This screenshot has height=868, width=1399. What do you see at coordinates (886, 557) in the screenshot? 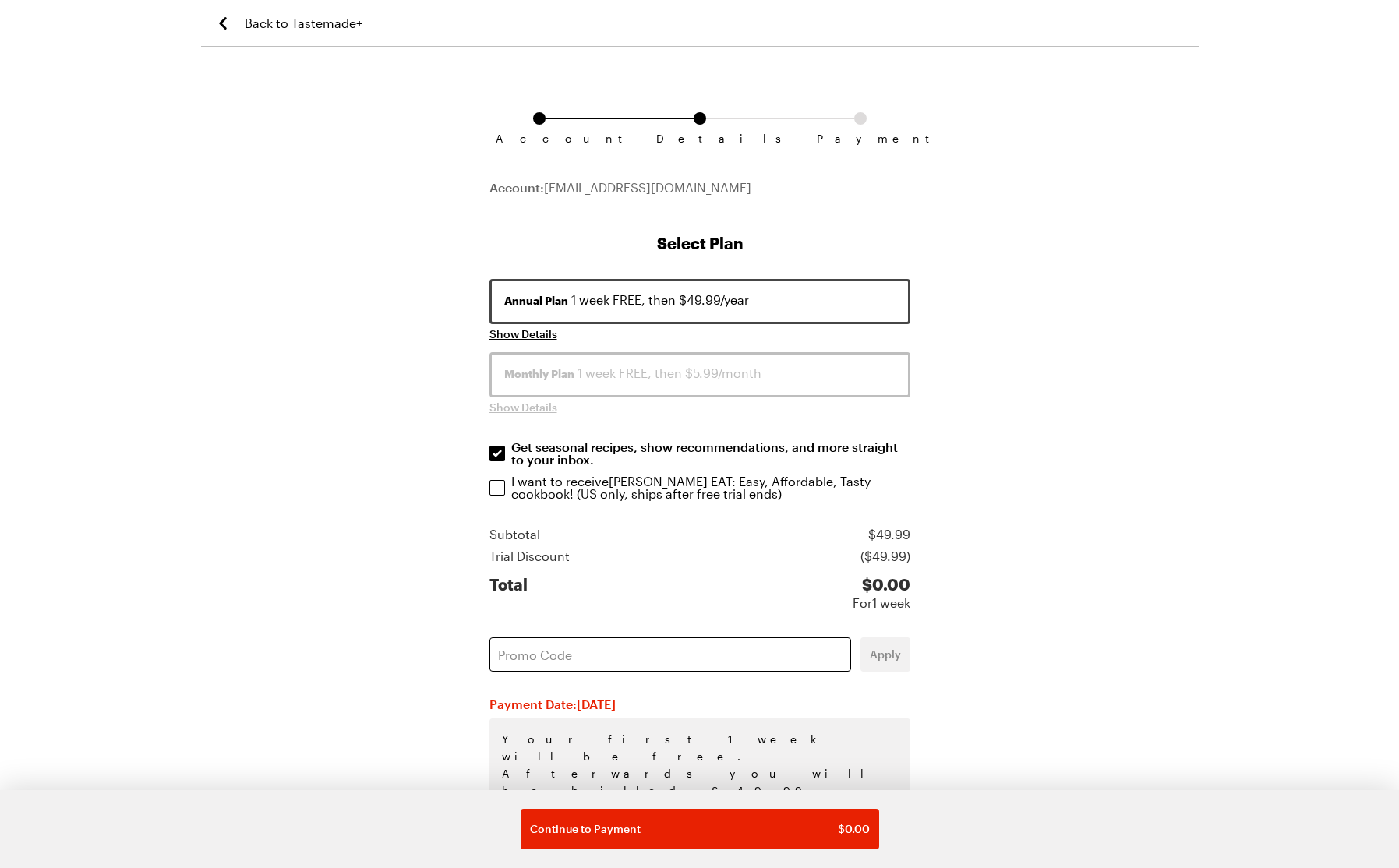
I see `div: ($ 49.99 )` at bounding box center [886, 557].